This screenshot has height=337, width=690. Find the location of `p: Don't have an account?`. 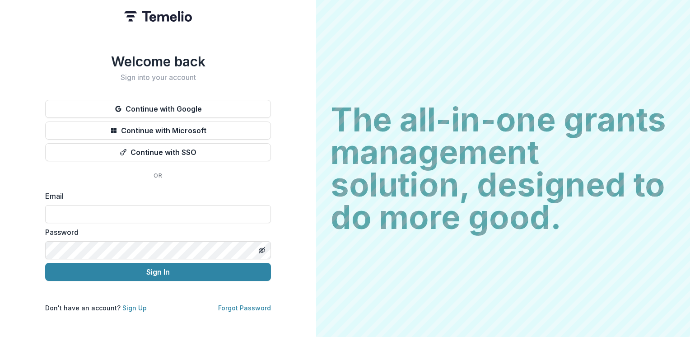

p: Don't have an account? is located at coordinates (96, 307).